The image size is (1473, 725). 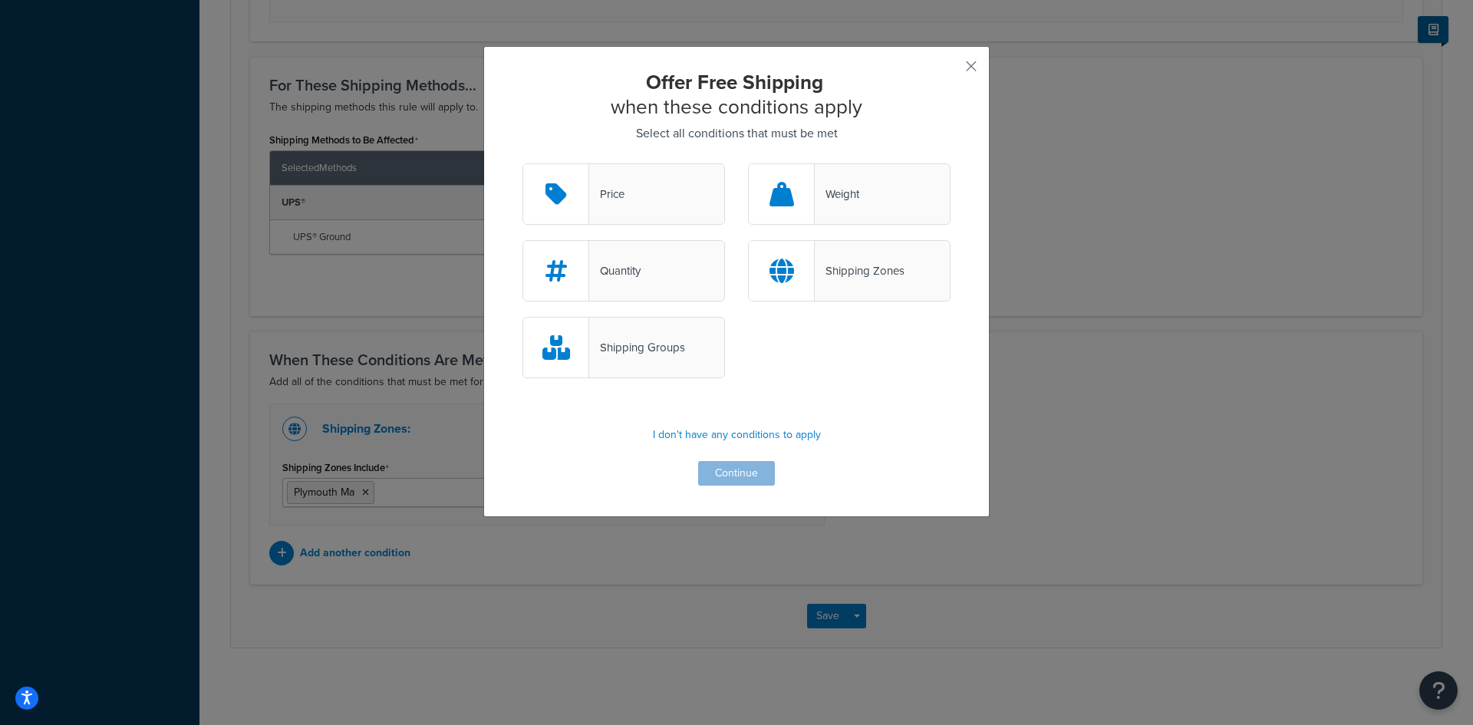 What do you see at coordinates (614, 271) in the screenshot?
I see `div: Quantity` at bounding box center [614, 271].